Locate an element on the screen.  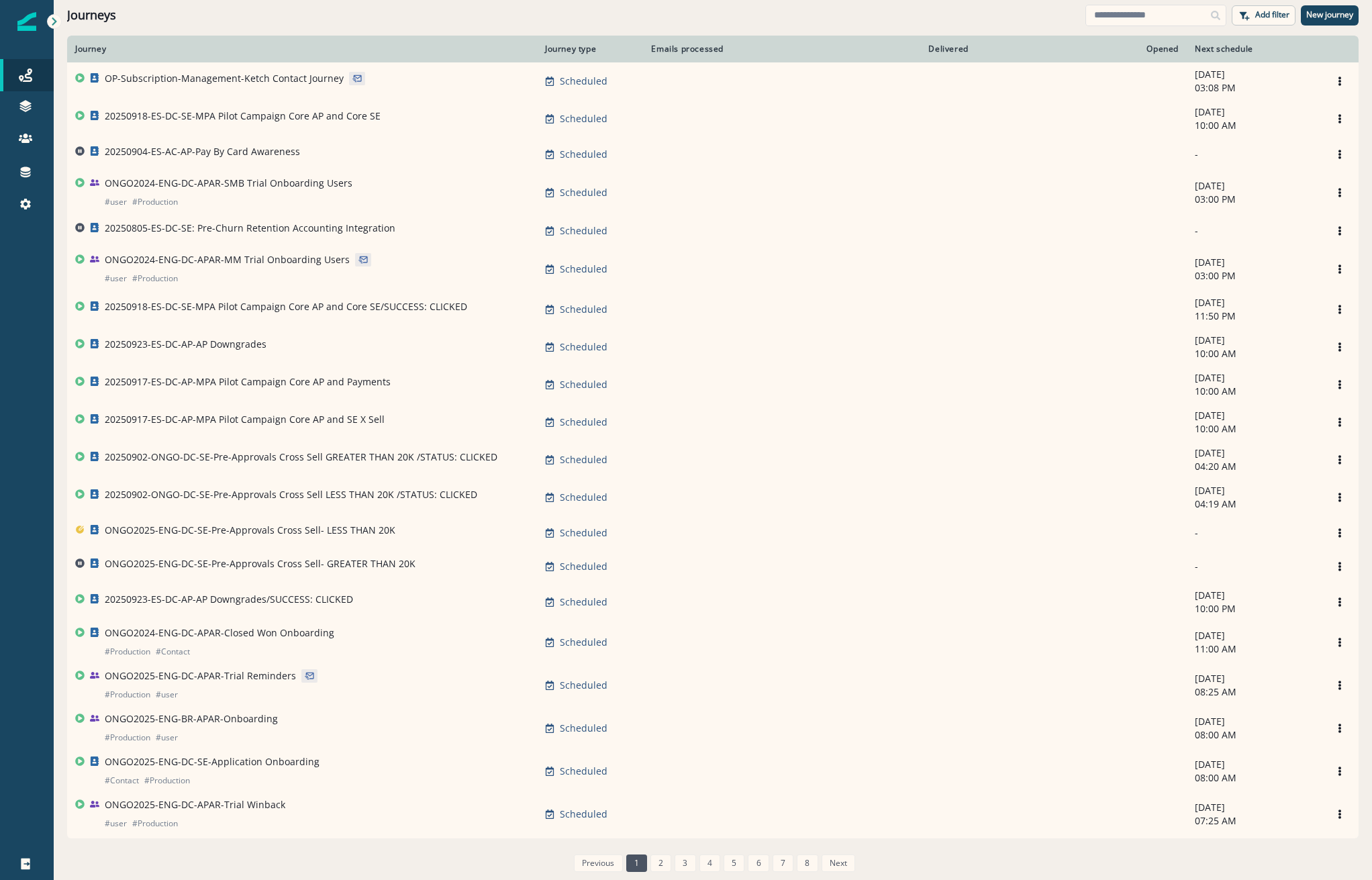
a: Next page is located at coordinates (838, 863).